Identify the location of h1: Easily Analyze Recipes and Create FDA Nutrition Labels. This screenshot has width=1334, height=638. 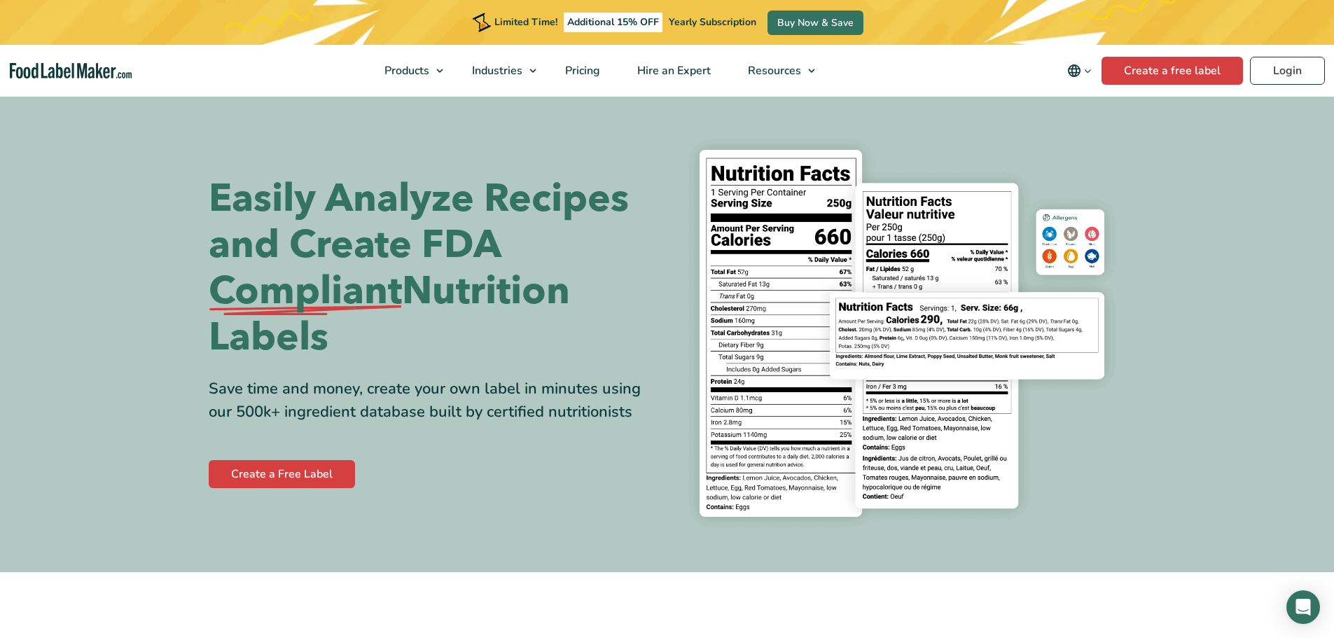
(433, 268).